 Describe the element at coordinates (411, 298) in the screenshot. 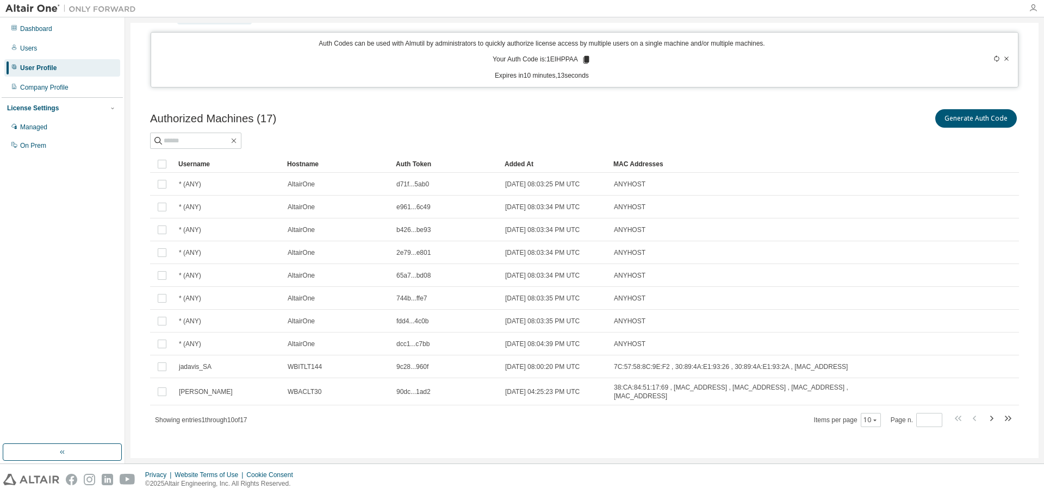

I see `span: 744b...ffe7` at that location.